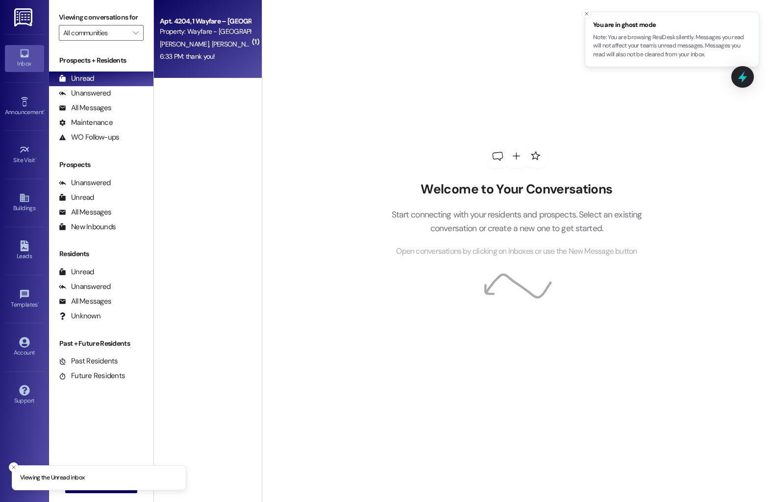 The image size is (771, 502). Describe the element at coordinates (516, 251) in the screenshot. I see `span: Open conversations by clicking on inboxes or use the New Message button` at that location.